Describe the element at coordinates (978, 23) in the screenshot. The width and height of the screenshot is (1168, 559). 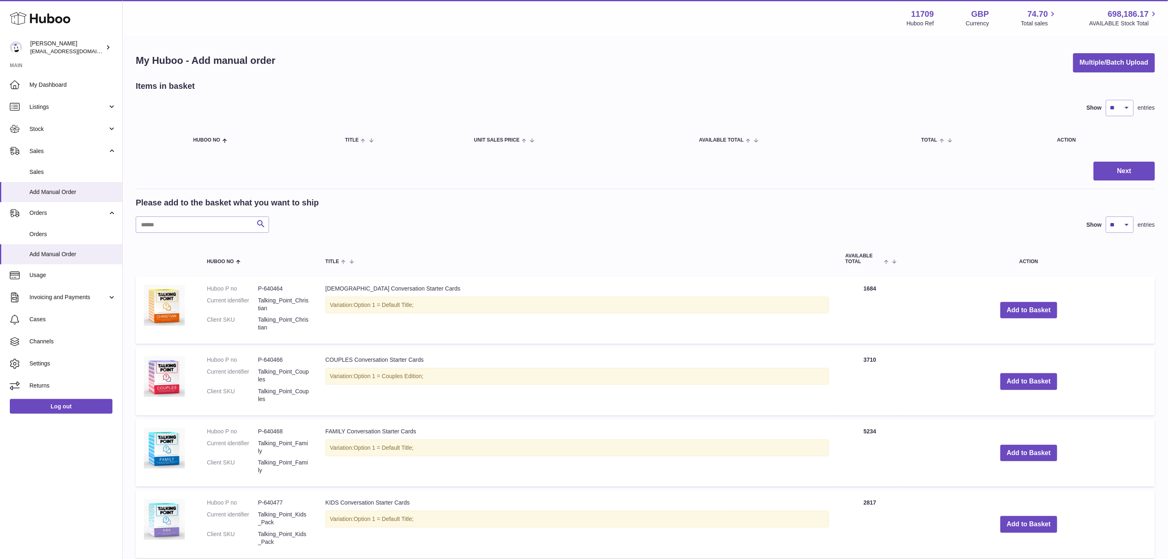
I see `div: Currency` at that location.